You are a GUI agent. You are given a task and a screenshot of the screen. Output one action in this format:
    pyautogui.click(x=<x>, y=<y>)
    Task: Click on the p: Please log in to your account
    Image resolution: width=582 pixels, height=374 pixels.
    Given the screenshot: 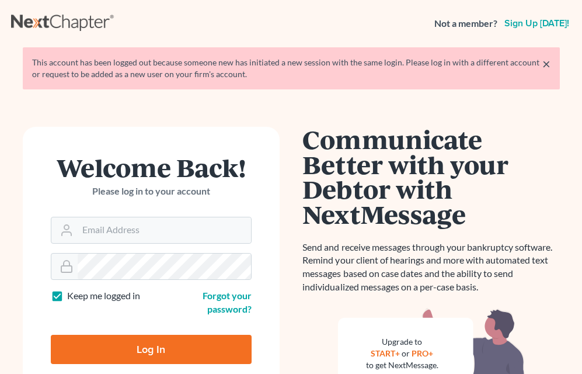 What is the action you would take?
    pyautogui.click(x=151, y=191)
    